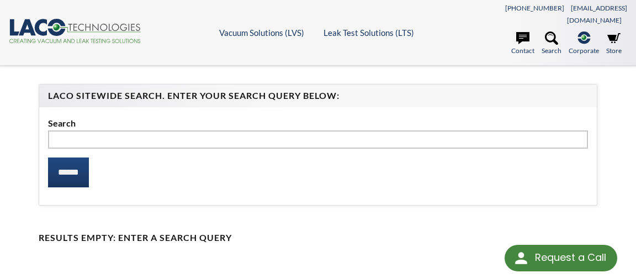 This screenshot has width=636, height=278. Describe the element at coordinates (523, 44) in the screenshot. I see `a: Contact` at that location.